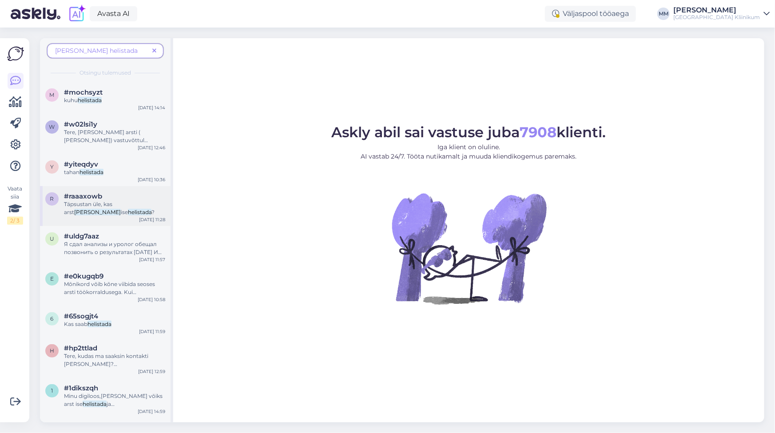 The image size is (775, 433). What do you see at coordinates (52, 166) in the screenshot?
I see `span: y` at bounding box center [52, 166].